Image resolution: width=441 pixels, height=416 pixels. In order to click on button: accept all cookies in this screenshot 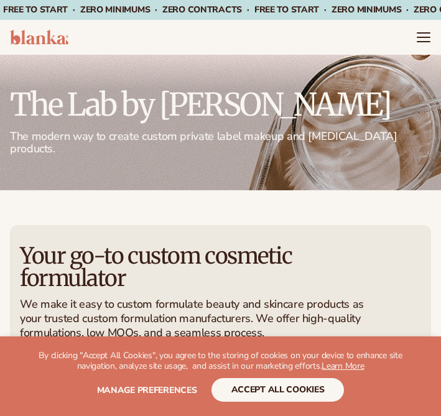, I will do `click(278, 390)`.